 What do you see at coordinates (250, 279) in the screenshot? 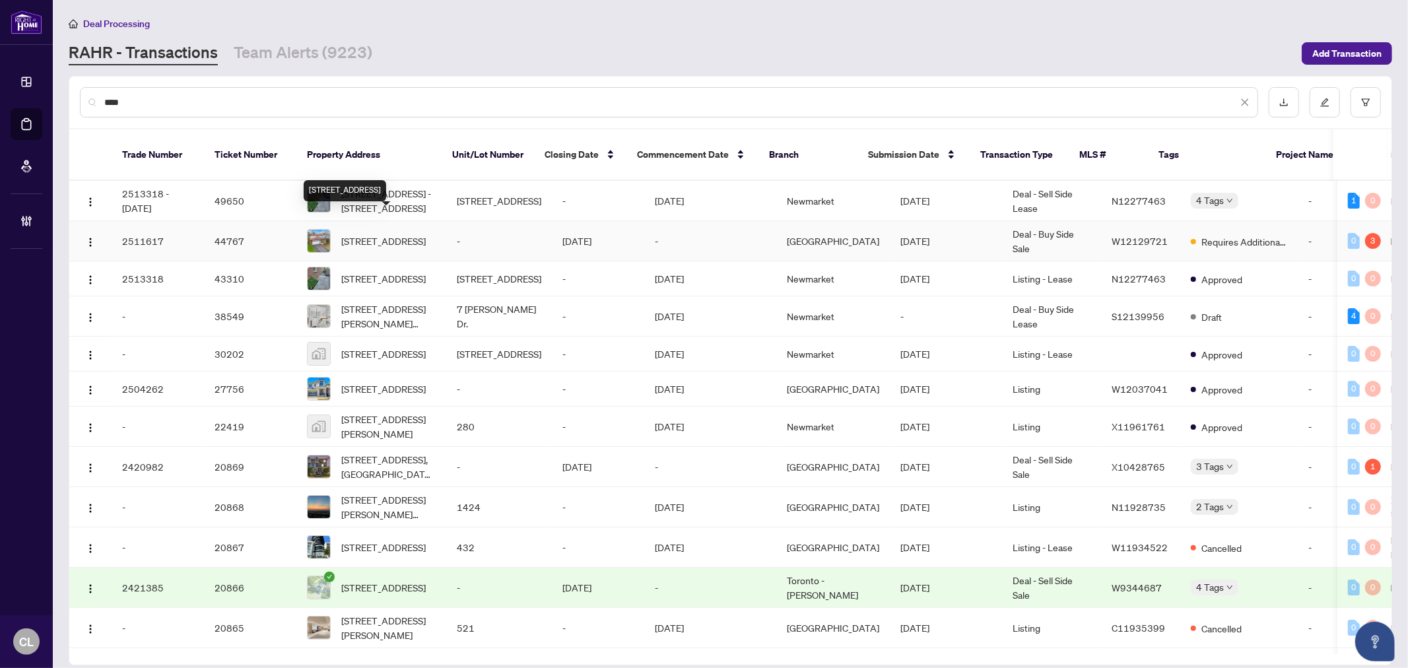
I see `td: 43310` at bounding box center [250, 279].